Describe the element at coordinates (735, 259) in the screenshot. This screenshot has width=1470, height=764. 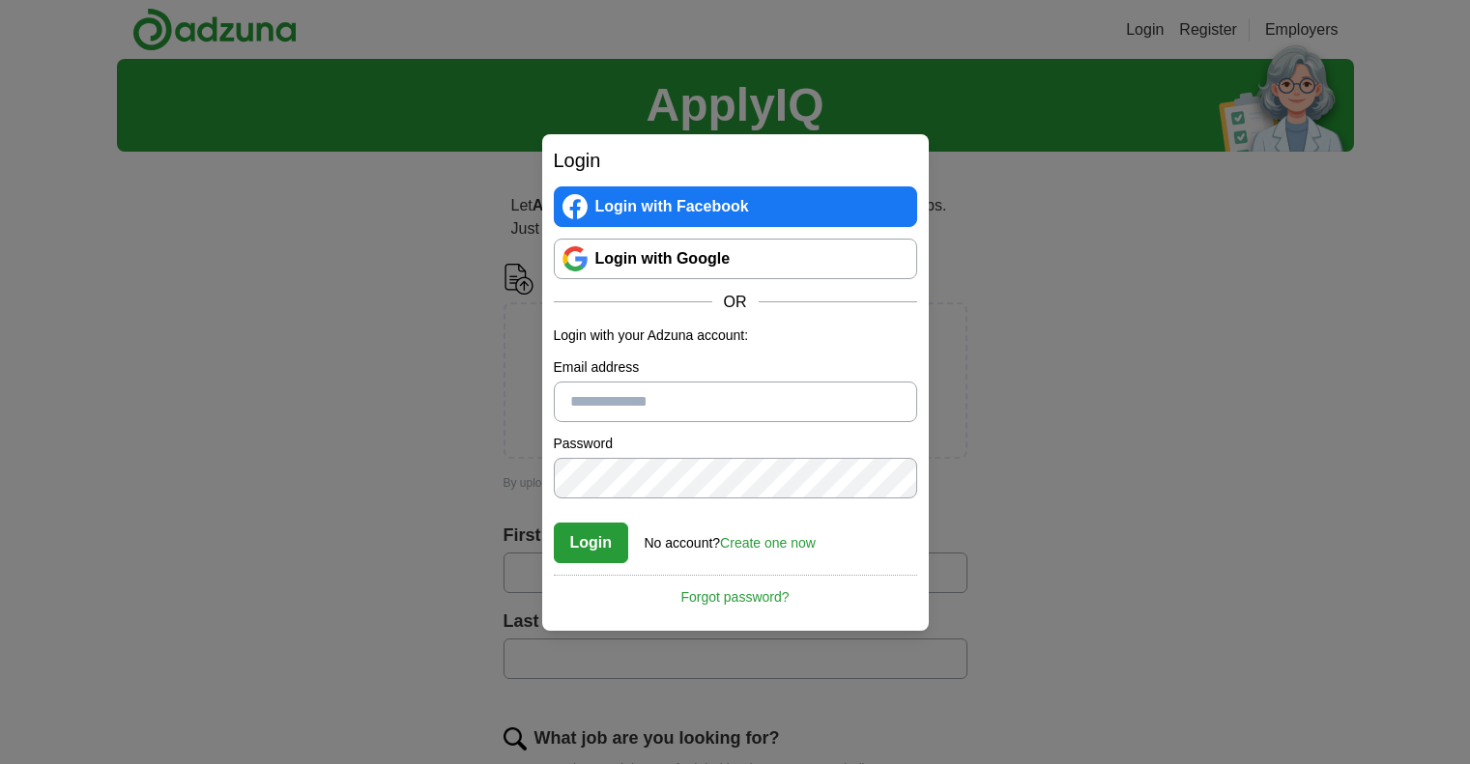
I see `a: Login with Google` at that location.